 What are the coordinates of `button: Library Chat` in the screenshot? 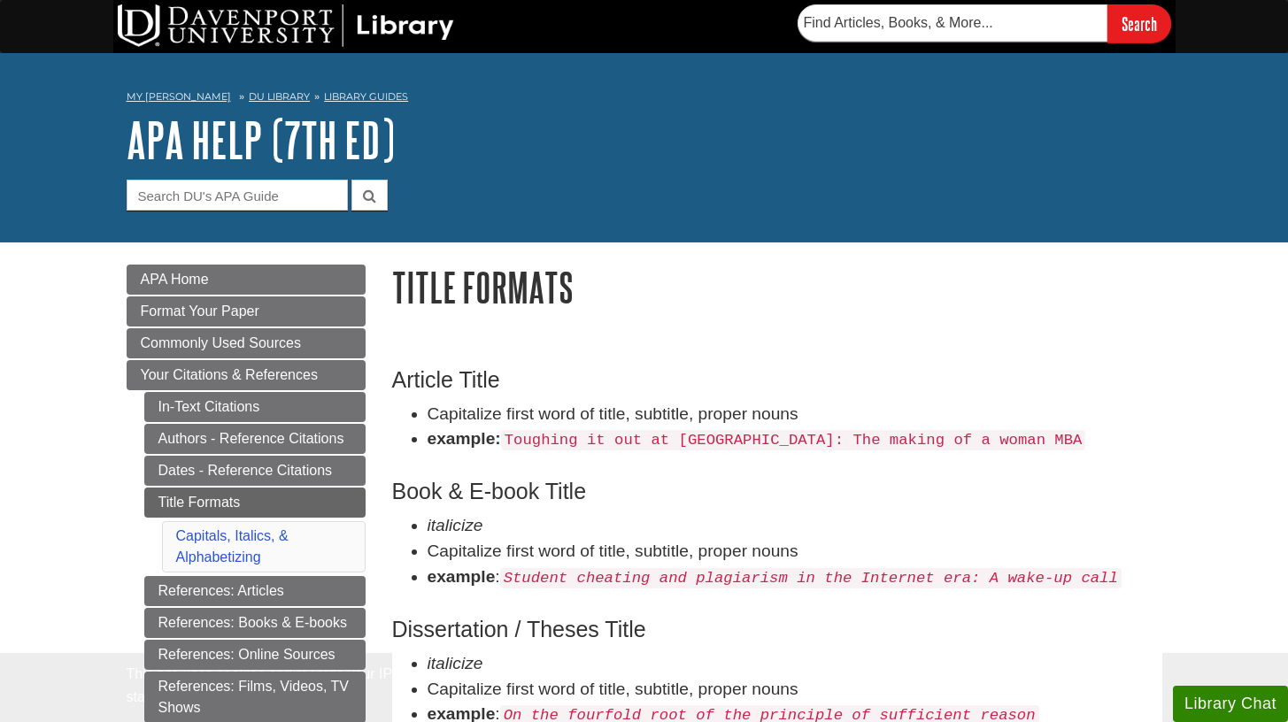 It's located at (1230, 704).